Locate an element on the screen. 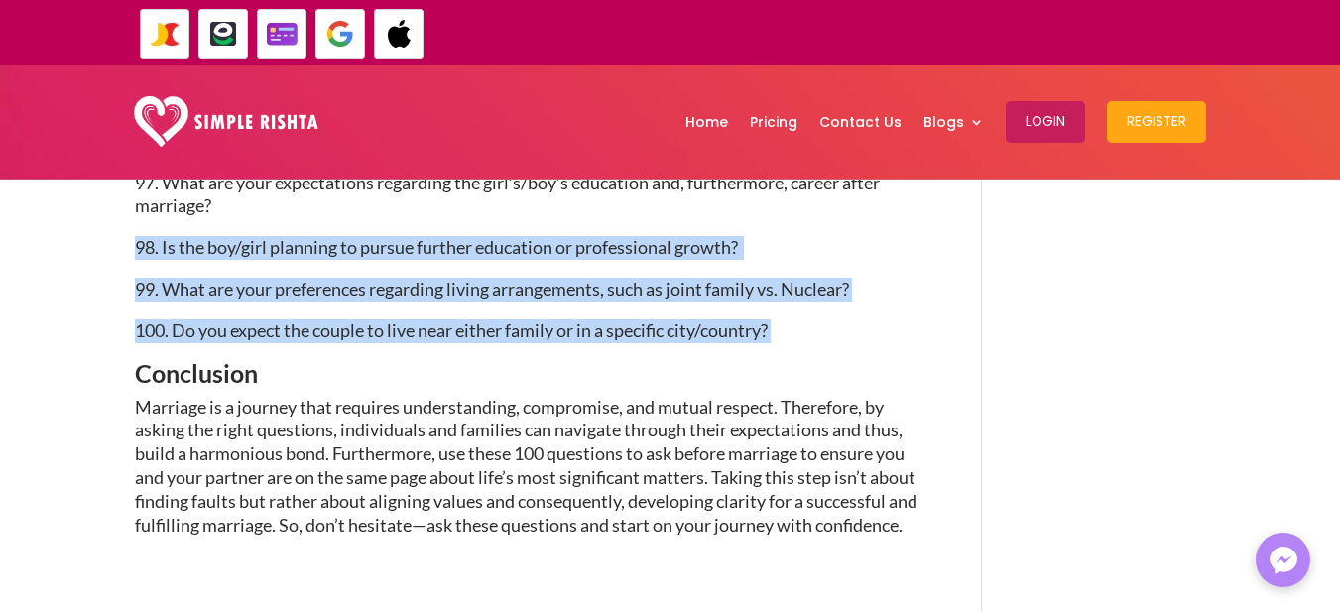  a: Pricing is located at coordinates (774, 122).